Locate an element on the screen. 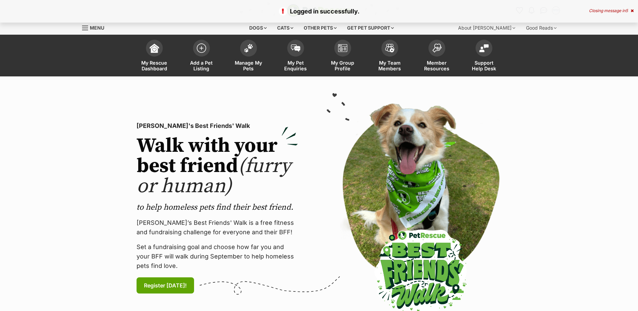 The width and height of the screenshot is (638, 311). span: My Rescue Dashboard is located at coordinates (154, 66).